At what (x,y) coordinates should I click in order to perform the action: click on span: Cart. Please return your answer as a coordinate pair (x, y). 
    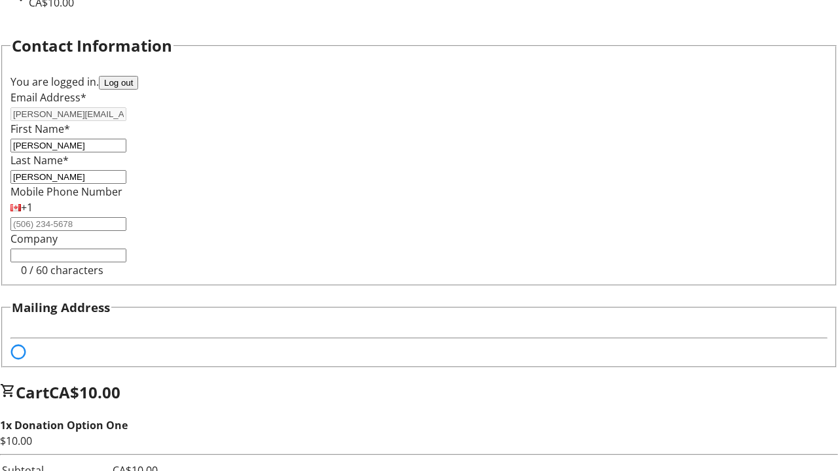
    Looking at the image, I should click on (32, 392).